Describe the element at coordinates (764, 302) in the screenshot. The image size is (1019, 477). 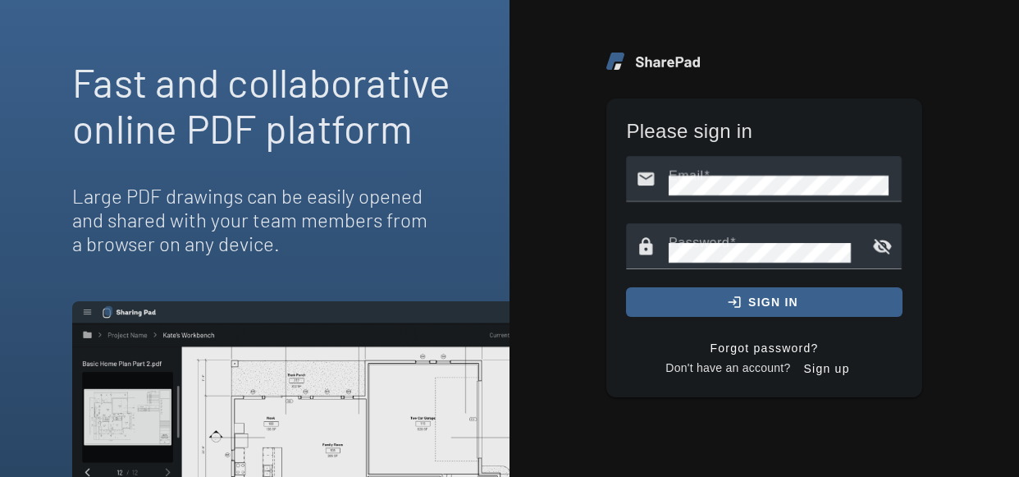
I see `button: sign in` at that location.